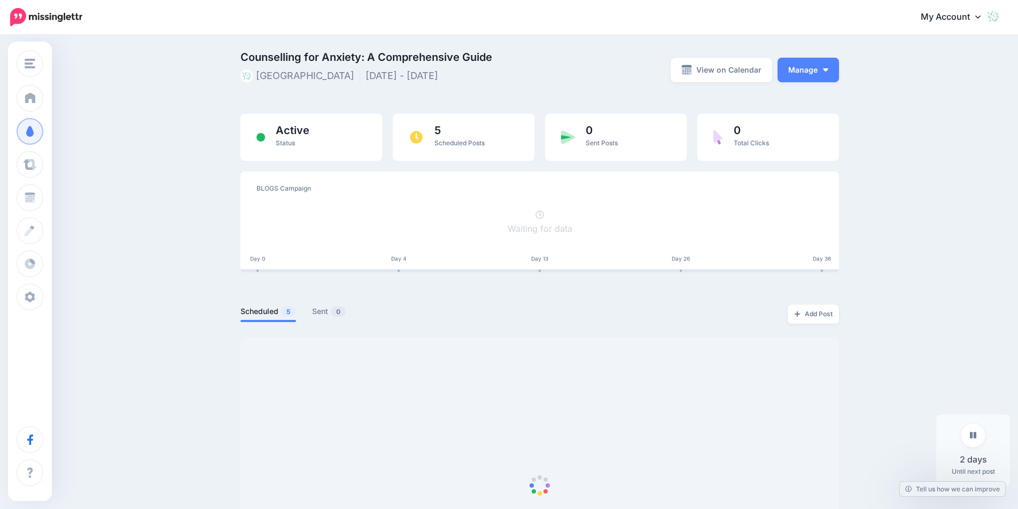 The image size is (1018, 509). What do you see at coordinates (952, 489) in the screenshot?
I see `a: Tell us how we can improve` at bounding box center [952, 489].